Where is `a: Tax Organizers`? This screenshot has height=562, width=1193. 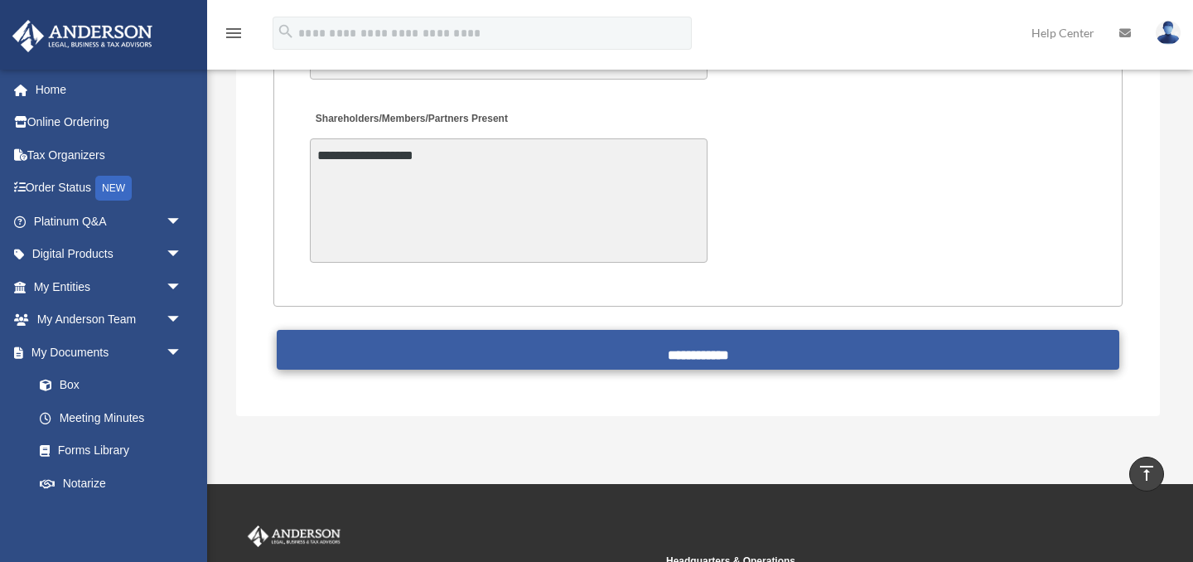 a: Tax Organizers is located at coordinates (109, 155).